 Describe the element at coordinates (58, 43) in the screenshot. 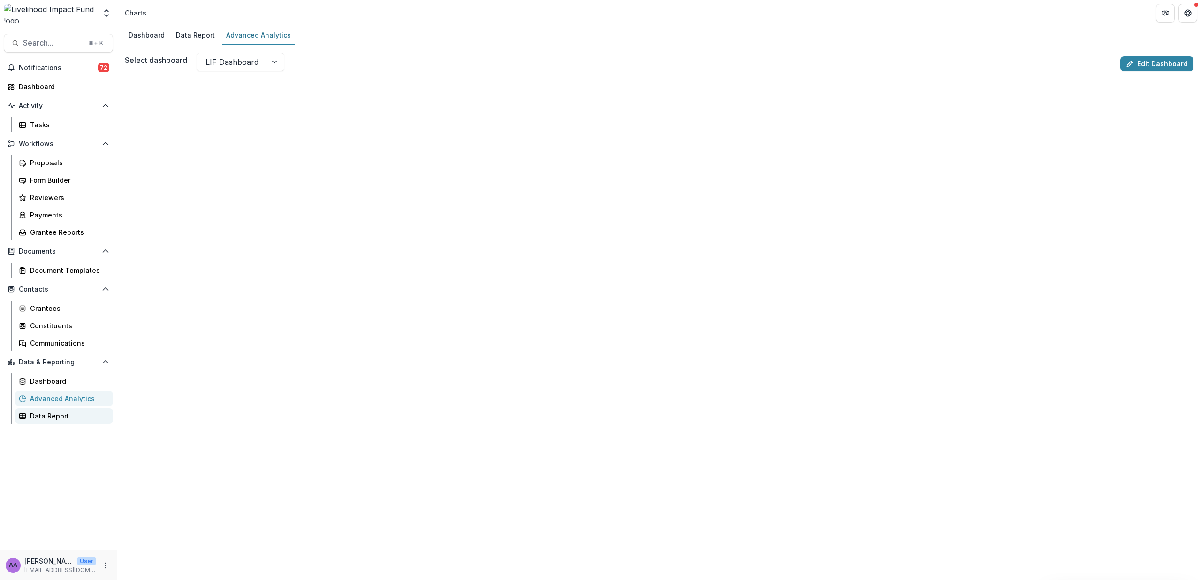

I see `button: Search...` at that location.